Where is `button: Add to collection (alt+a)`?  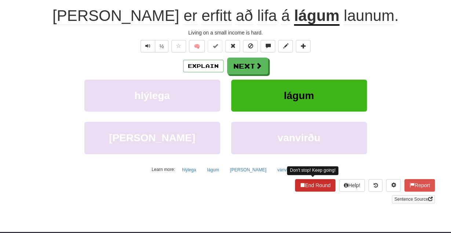
button: Add to collection (alt+a) is located at coordinates (303, 46).